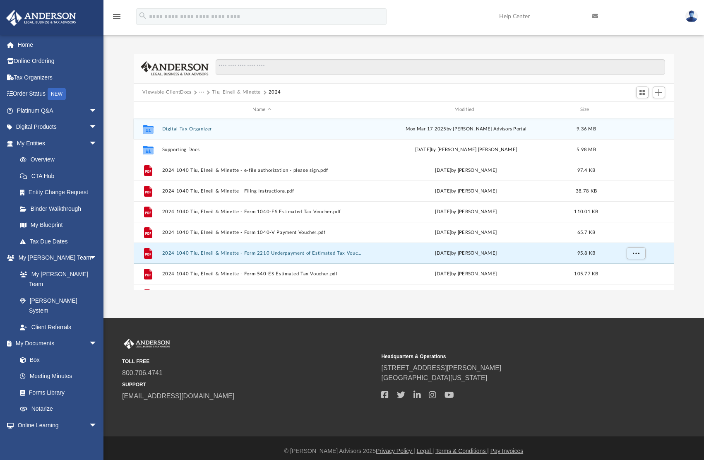  What do you see at coordinates (60, 209) in the screenshot?
I see `a: Binder Walkthrough` at bounding box center [60, 209].